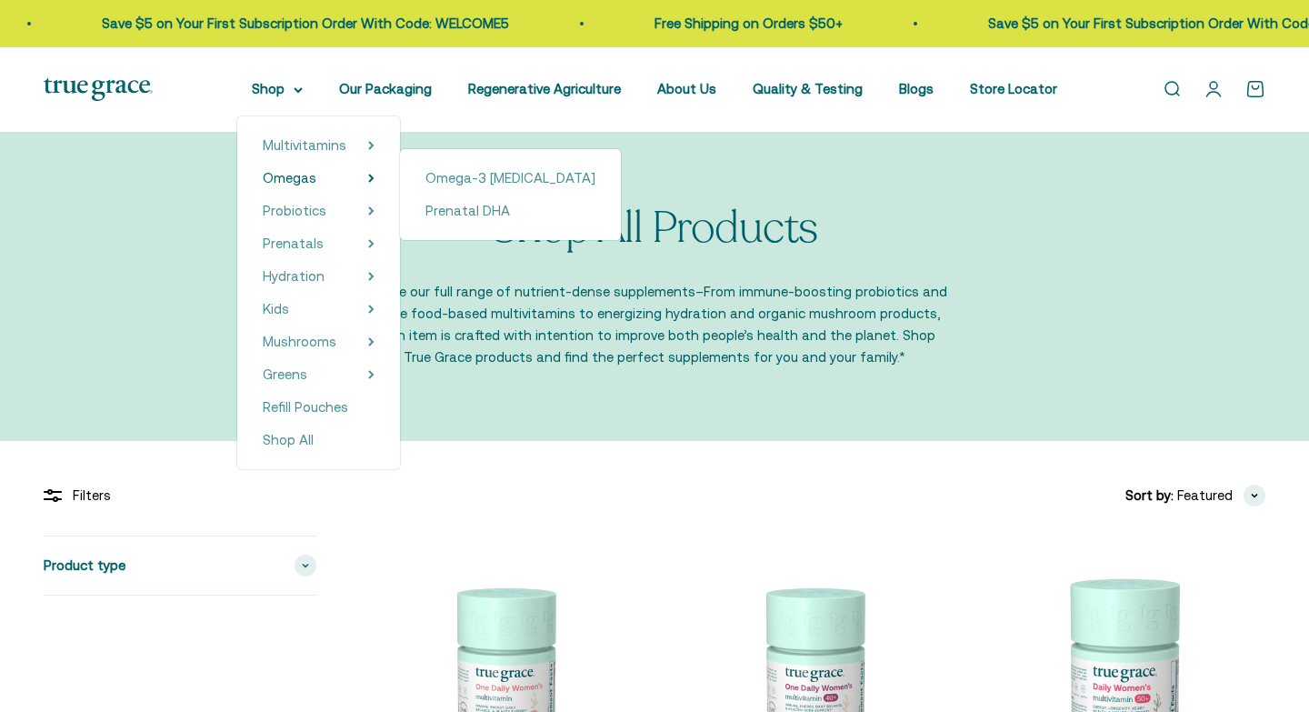  Describe the element at coordinates (180, 565) in the screenshot. I see `summary: Product type` at that location.